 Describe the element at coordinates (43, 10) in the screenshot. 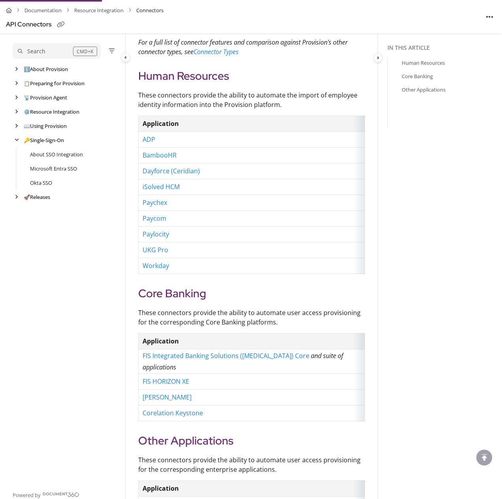

I see `a: Documentation` at that location.